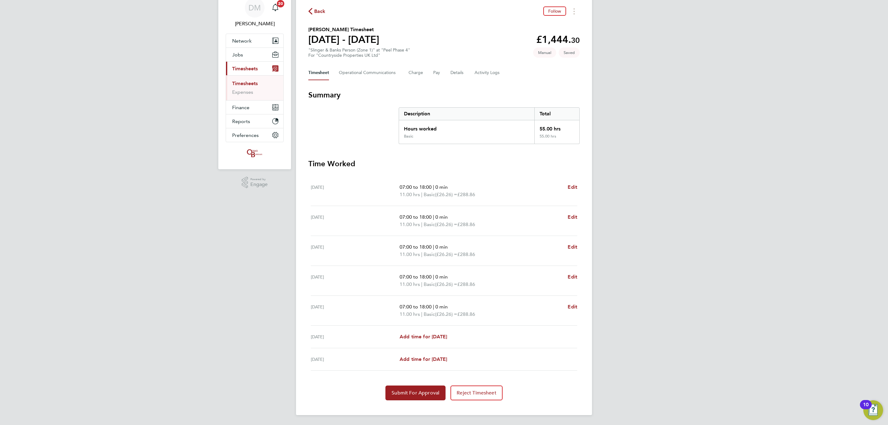 Image resolution: width=888 pixels, height=425 pixels. I want to click on span: 30, so click(576, 40).